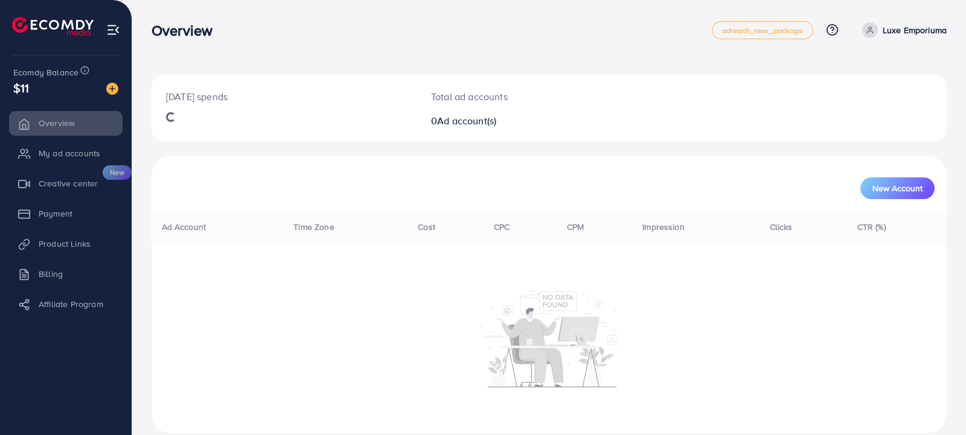 Image resolution: width=966 pixels, height=435 pixels. Describe the element at coordinates (113, 30) in the screenshot. I see `img: menu` at that location.